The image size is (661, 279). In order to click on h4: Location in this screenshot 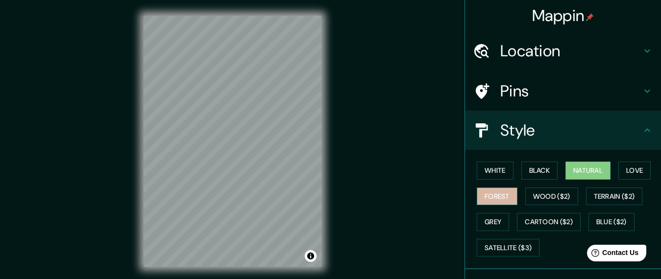, I will do `click(571, 51)`.